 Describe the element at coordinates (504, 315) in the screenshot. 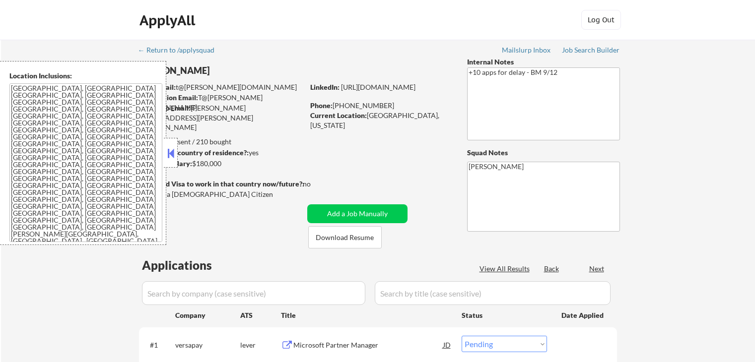

I see `div: Status` at that location.